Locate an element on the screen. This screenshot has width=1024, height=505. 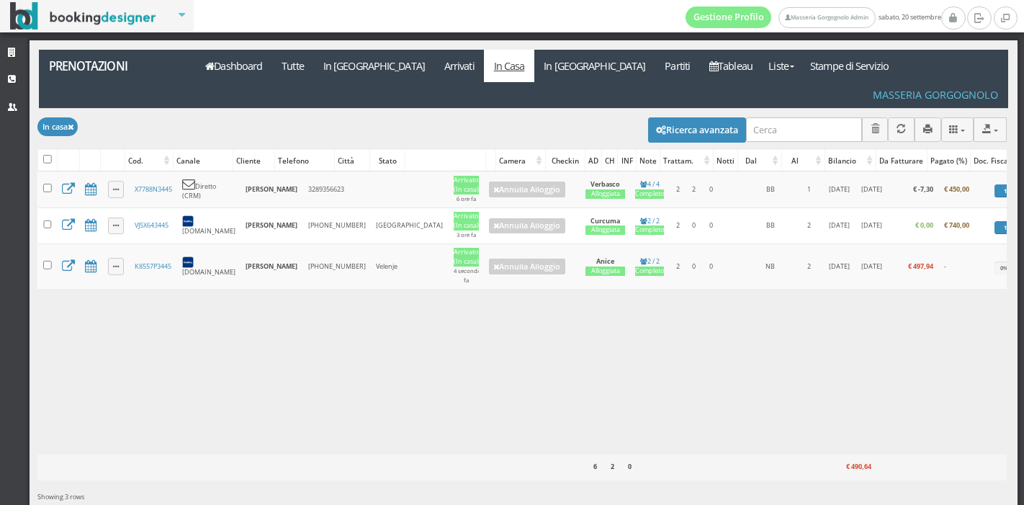
a: Tutte is located at coordinates (293, 66).